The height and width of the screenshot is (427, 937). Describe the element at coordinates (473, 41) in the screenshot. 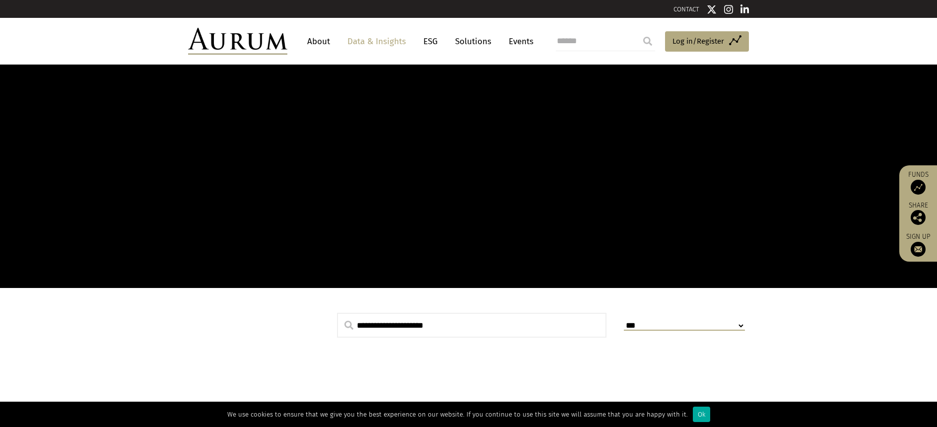

I see `a: Solutions` at that location.